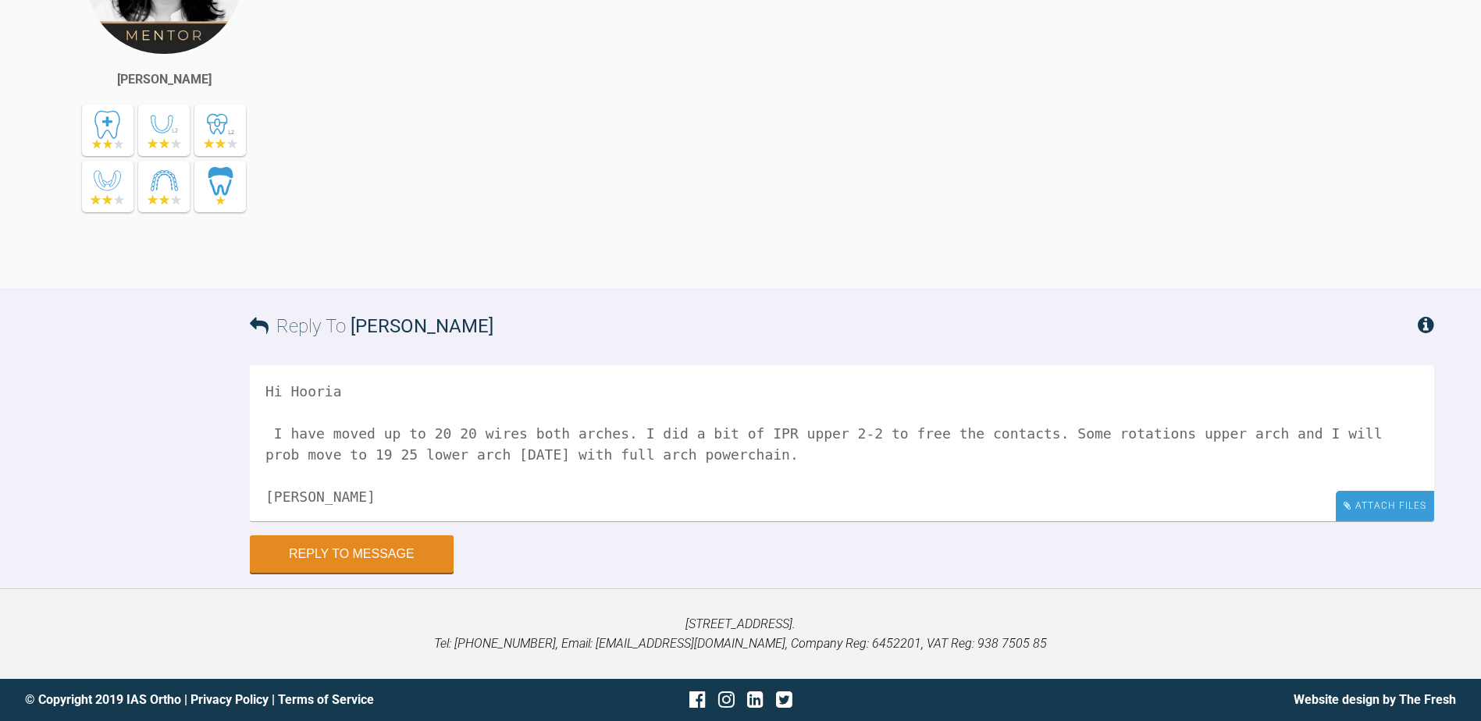 The width and height of the screenshot is (1481, 721). What do you see at coordinates (326, 700) in the screenshot?
I see `a: Terms of Service` at bounding box center [326, 700].